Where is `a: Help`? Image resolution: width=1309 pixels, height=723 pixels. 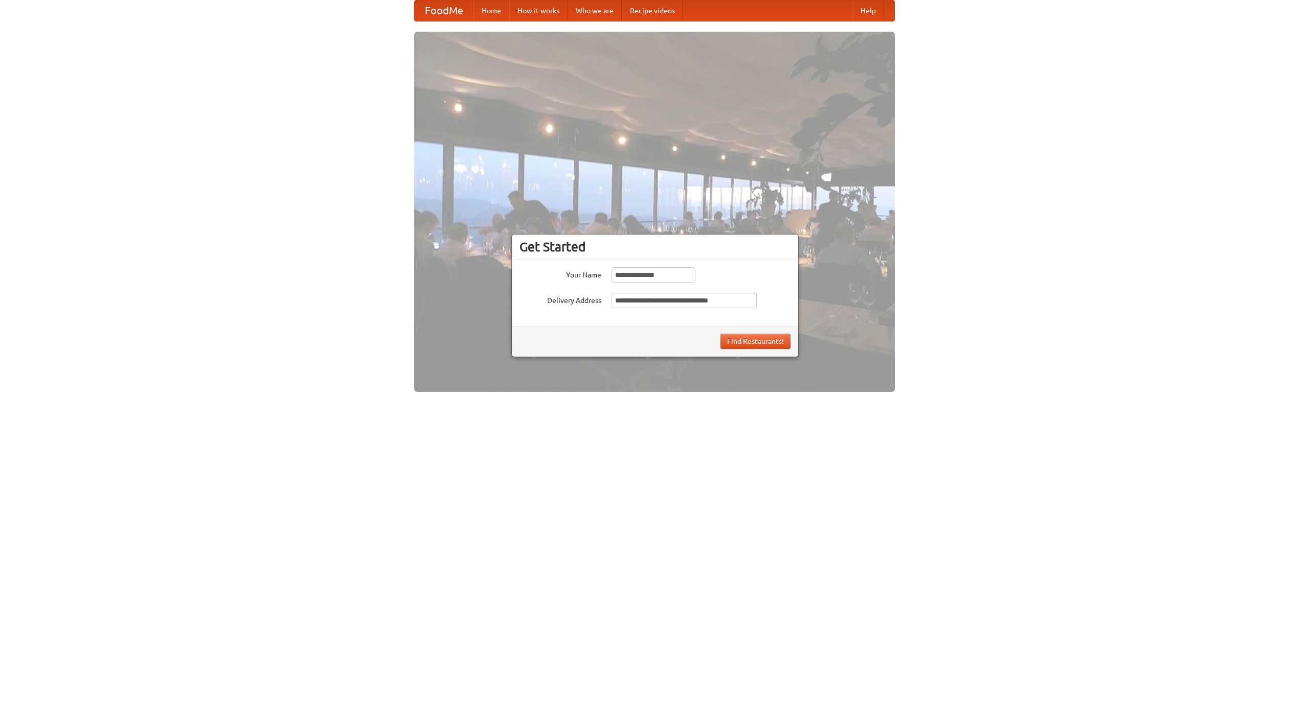
a: Help is located at coordinates (868, 11).